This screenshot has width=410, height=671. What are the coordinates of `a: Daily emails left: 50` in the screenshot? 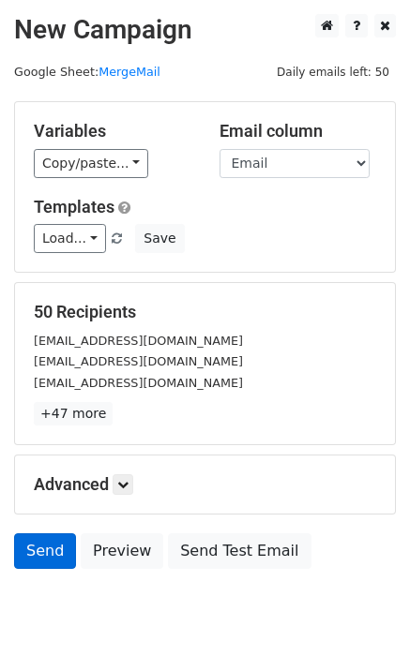 It's located at (333, 71).